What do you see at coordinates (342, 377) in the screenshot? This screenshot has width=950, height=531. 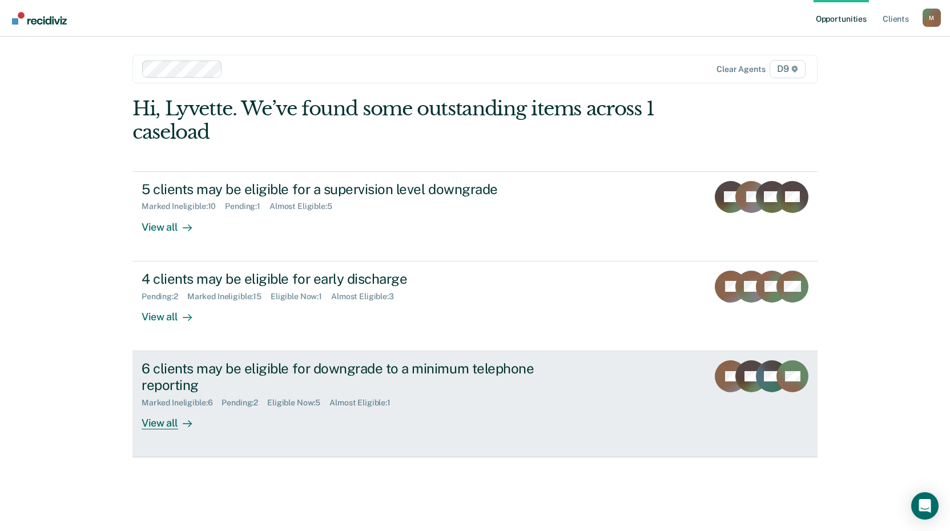 I see `div: 6 clients may be eligible for downgrade to a minimum telephone reporting` at bounding box center [342, 377].